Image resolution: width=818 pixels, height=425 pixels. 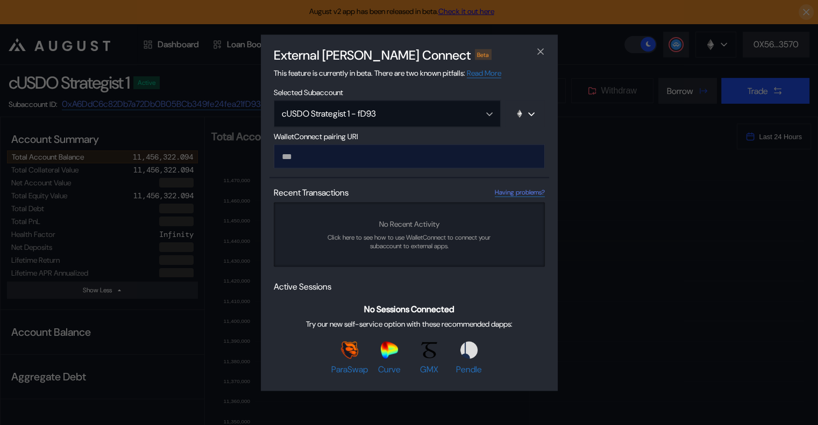 What do you see at coordinates (429, 359) in the screenshot?
I see `a: GMXGMX` at bounding box center [429, 359].